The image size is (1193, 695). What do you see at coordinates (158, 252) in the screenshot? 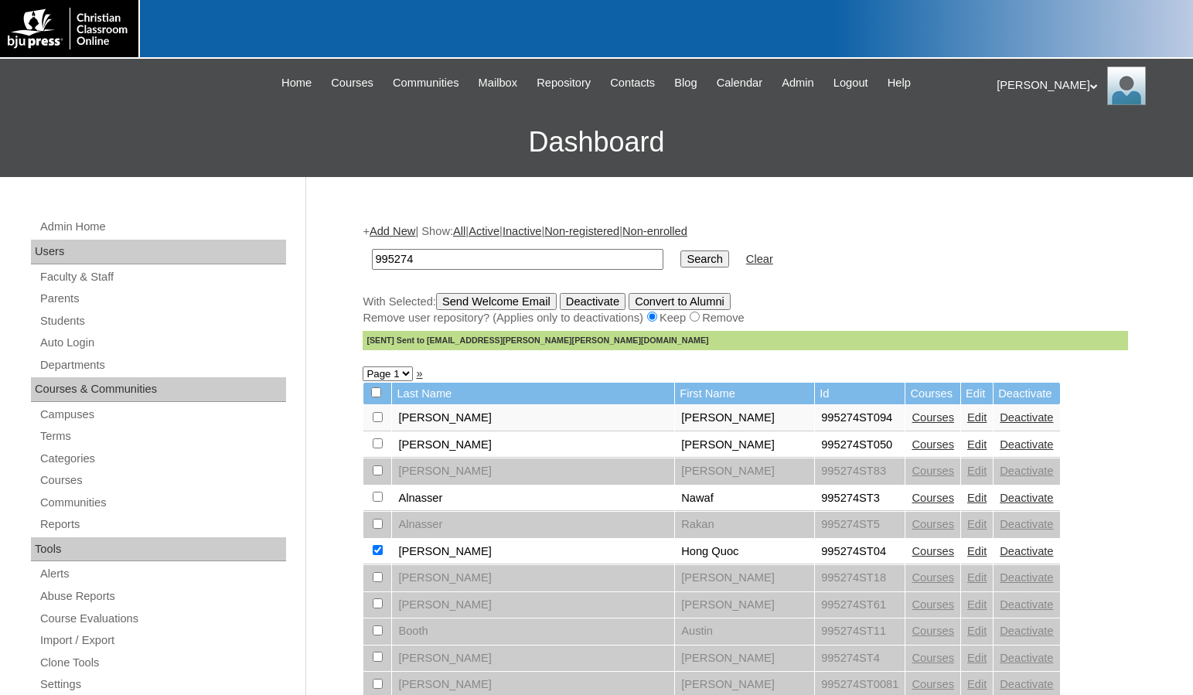
I see `div: Users` at bounding box center [158, 252].